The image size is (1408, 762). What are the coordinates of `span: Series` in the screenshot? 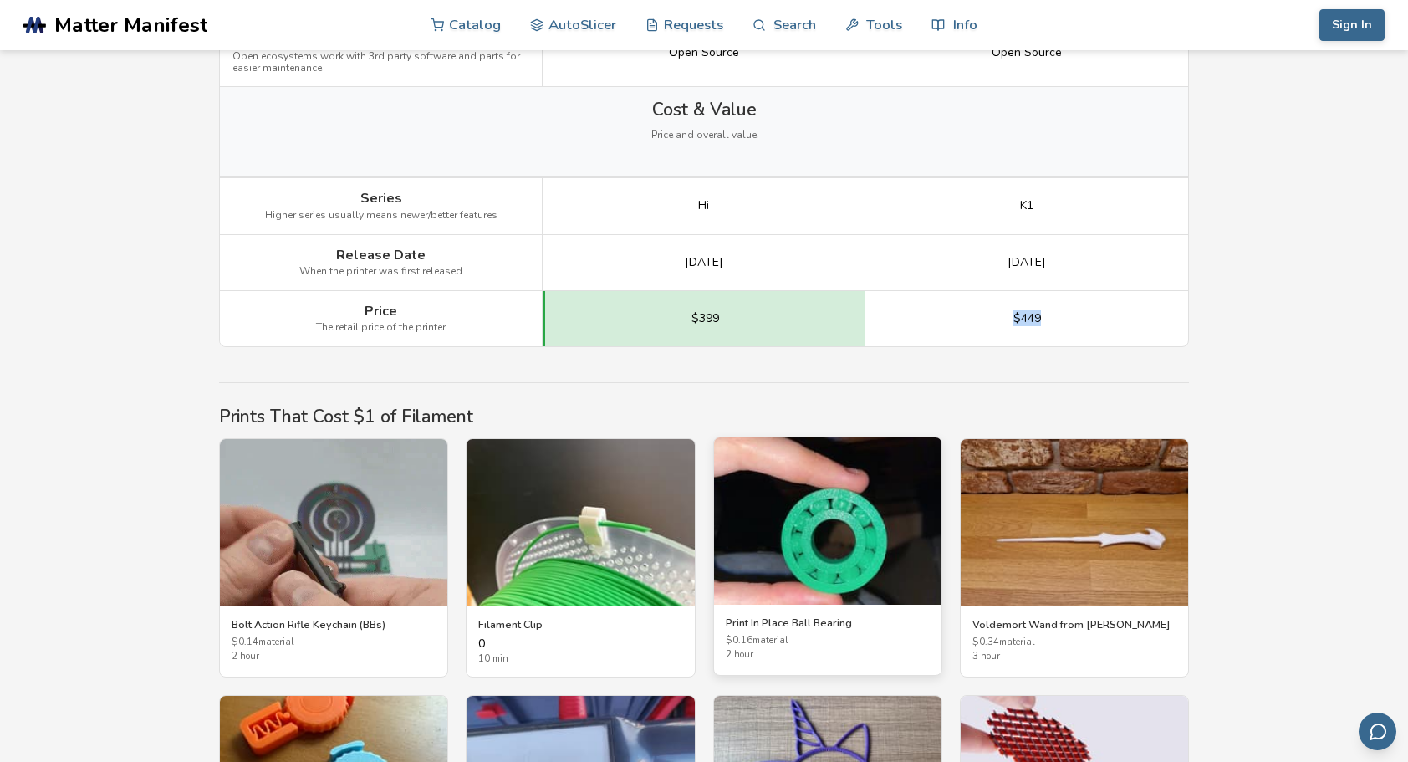 It's located at (381, 198).